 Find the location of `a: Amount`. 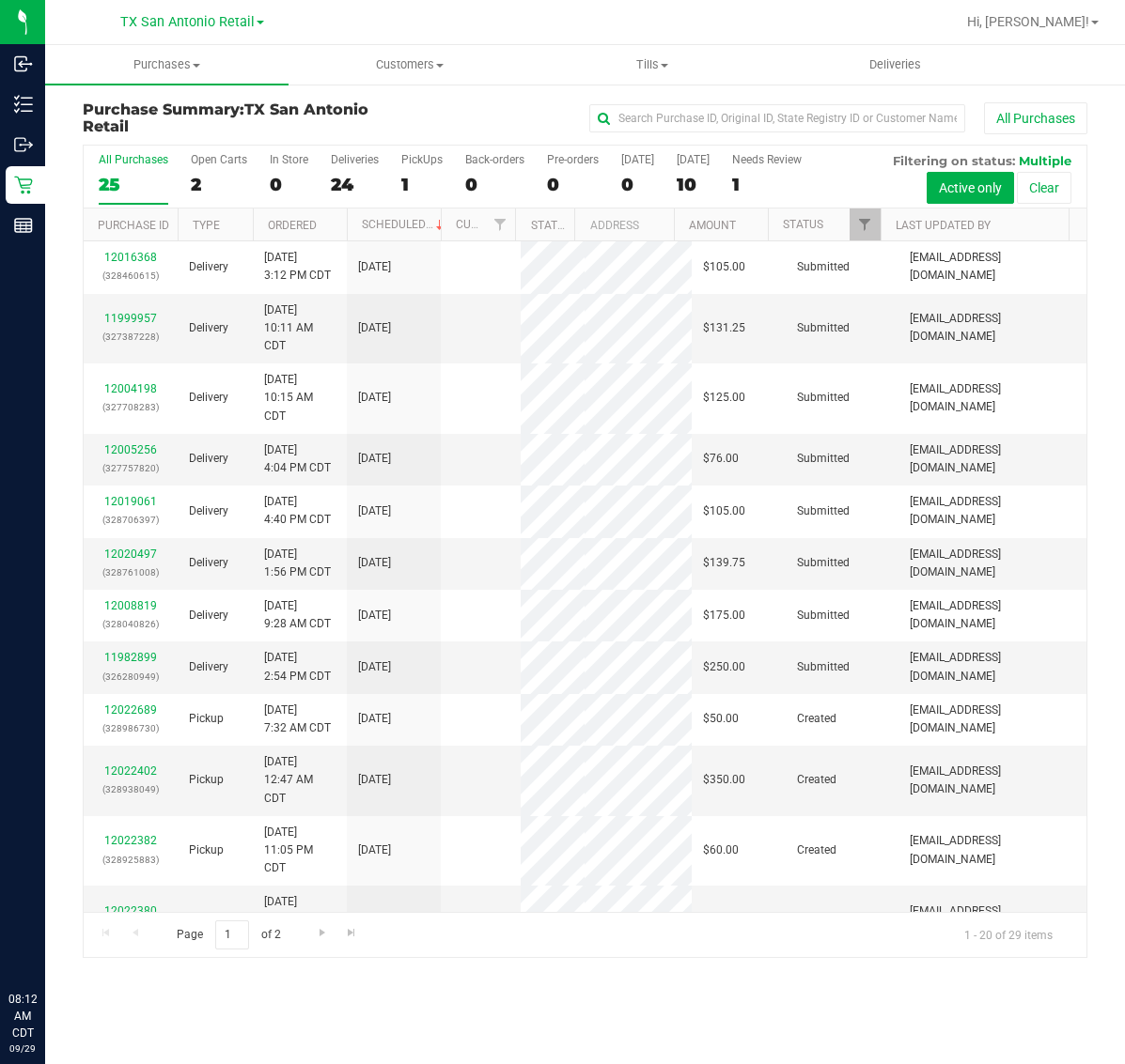

a: Amount is located at coordinates (712, 225).